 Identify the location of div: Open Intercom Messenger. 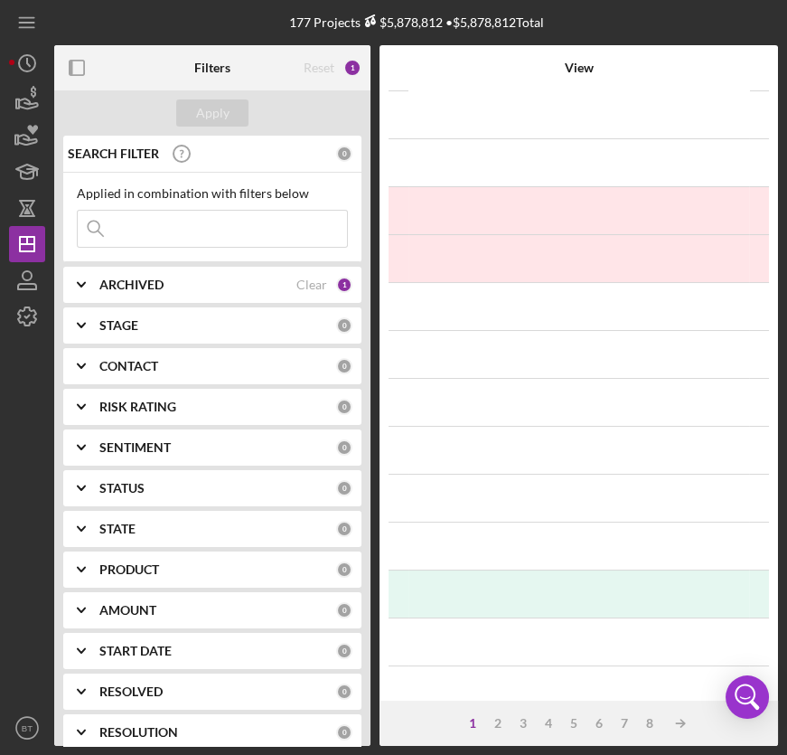
(747, 697).